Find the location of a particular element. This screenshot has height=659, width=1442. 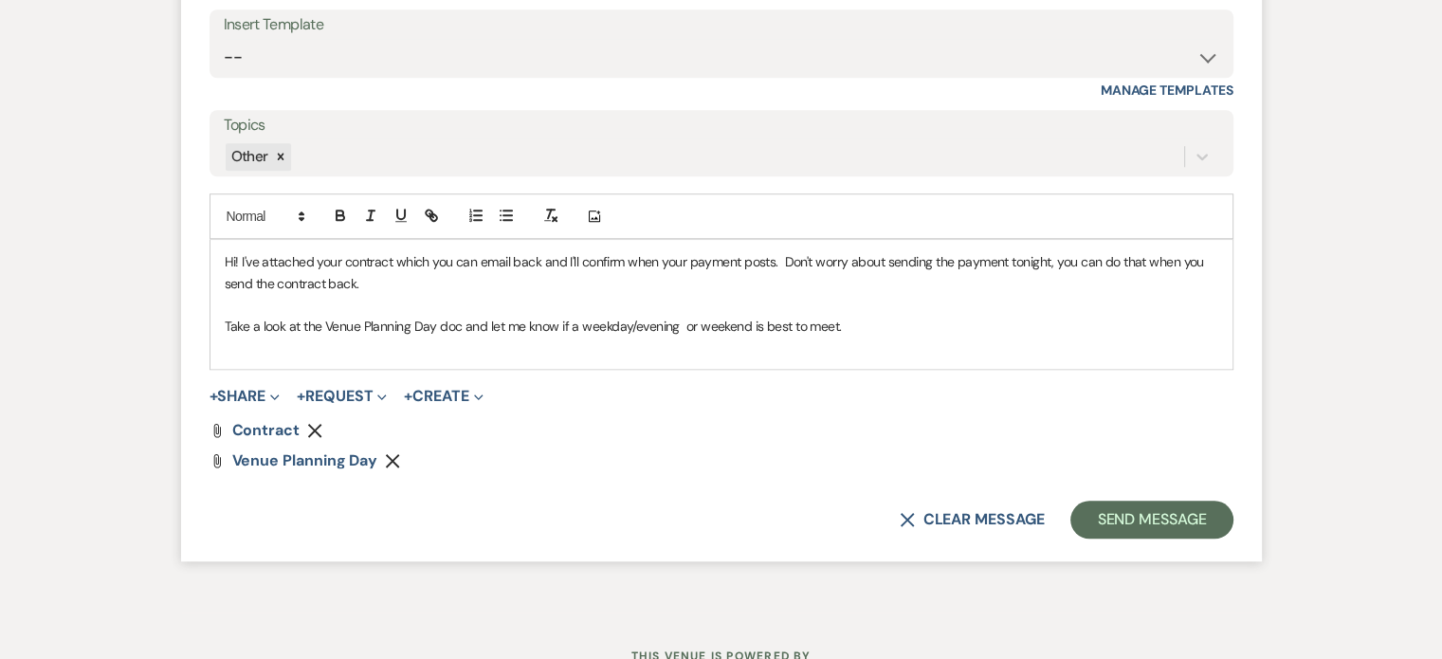

button: Request is located at coordinates (341, 396).